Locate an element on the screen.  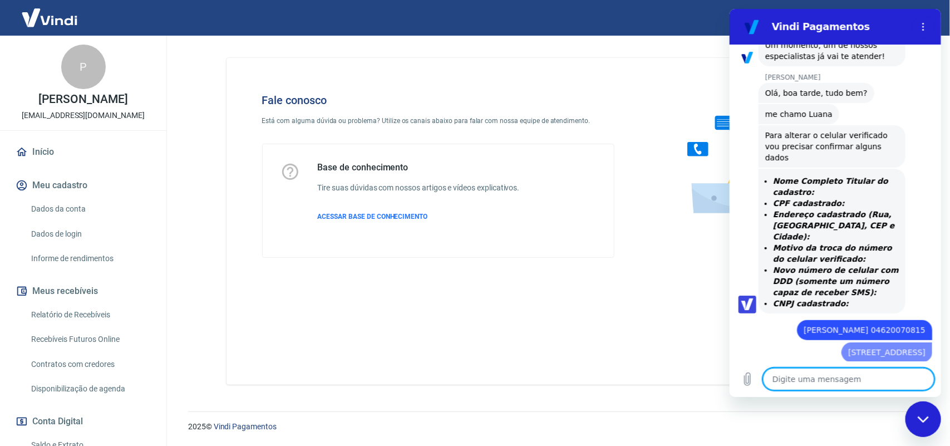
button: Carregar arquivo is located at coordinates (18, 370).